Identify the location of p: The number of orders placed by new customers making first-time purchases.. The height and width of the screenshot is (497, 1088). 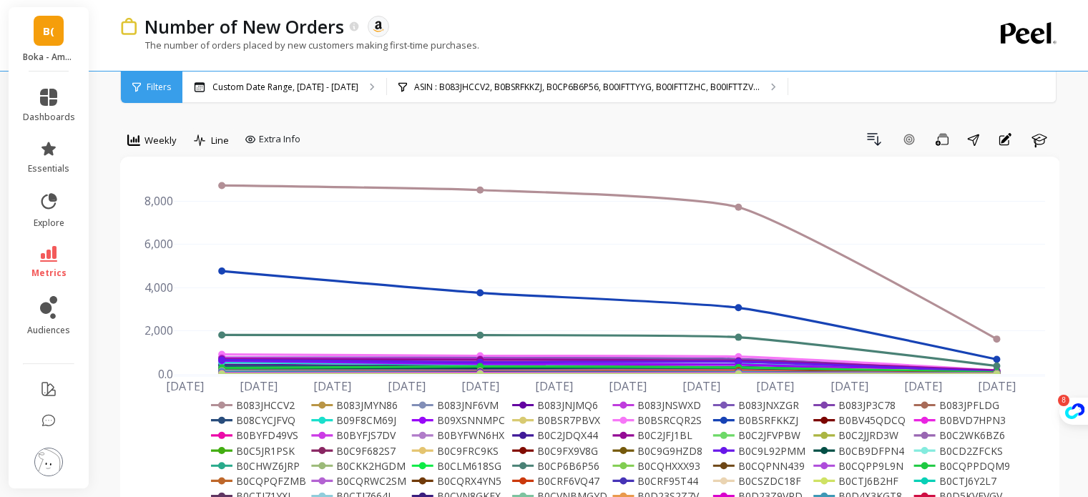
(300, 45).